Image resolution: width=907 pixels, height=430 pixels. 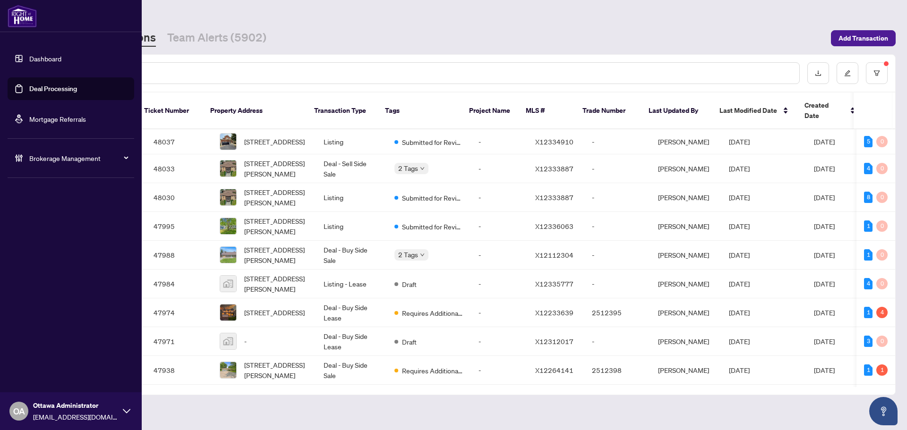 What do you see at coordinates (863, 38) in the screenshot?
I see `span: Add Transaction` at bounding box center [863, 38].